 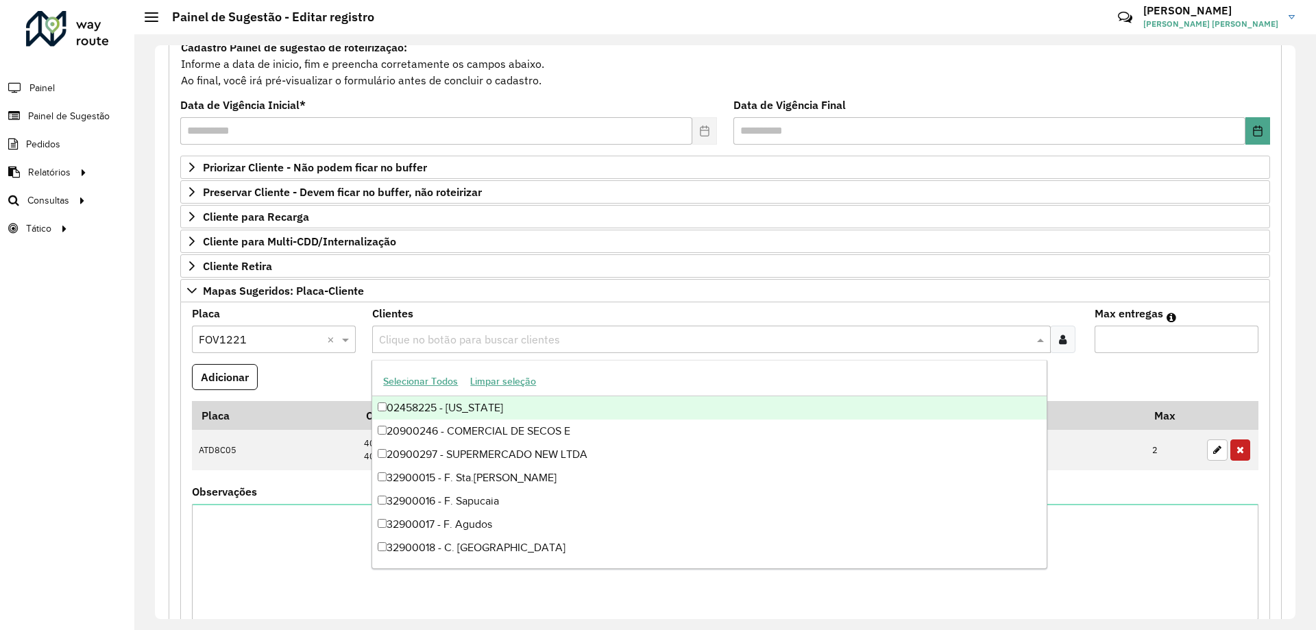 What do you see at coordinates (708, 431) in the screenshot?
I see `div: 20900246 - COMERCIAL DE SECOS E` at bounding box center [708, 431].